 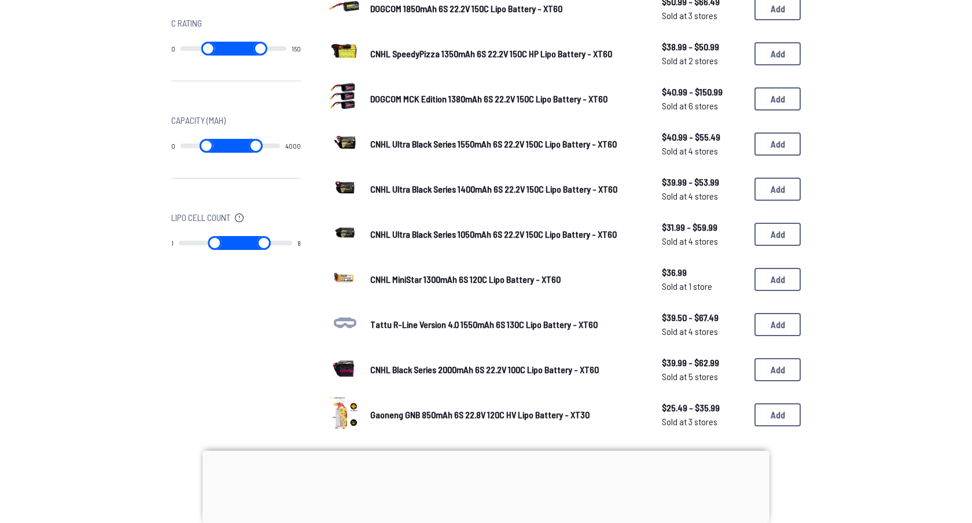 I want to click on span: $31.99 - $59.99, so click(x=704, y=227).